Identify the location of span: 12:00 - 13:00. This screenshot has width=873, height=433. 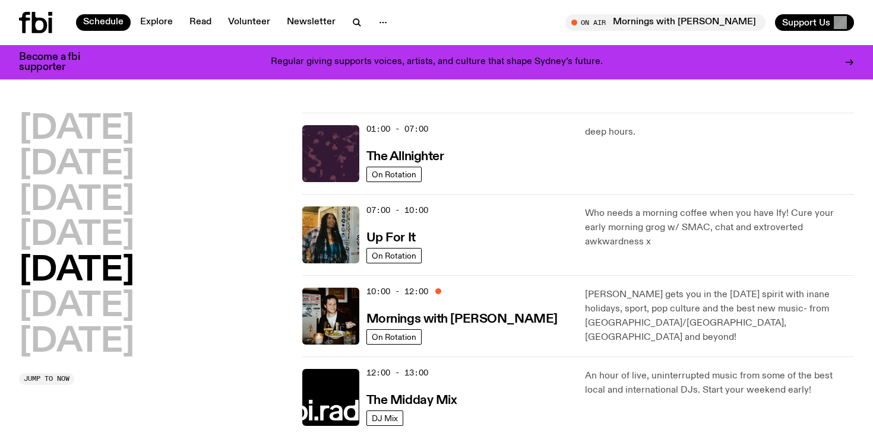
(397, 373).